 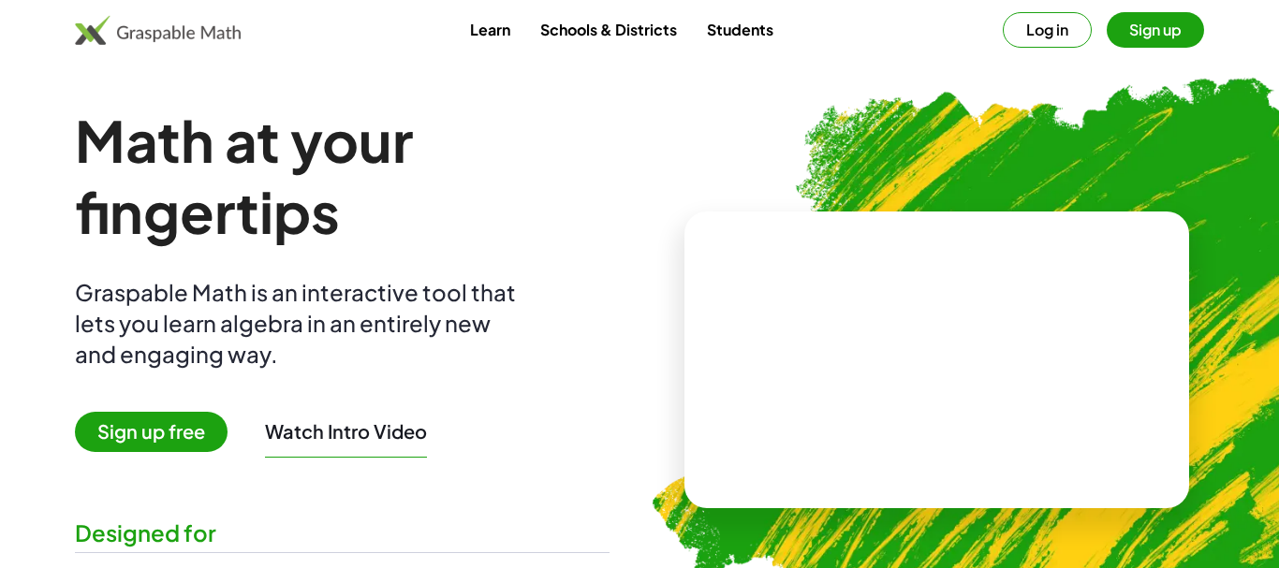 What do you see at coordinates (937, 361) in the screenshot?
I see `video: What is this? This is dynamic math notation. Dynamic math notation plays a central role in how Gr...` at bounding box center [937, 361].